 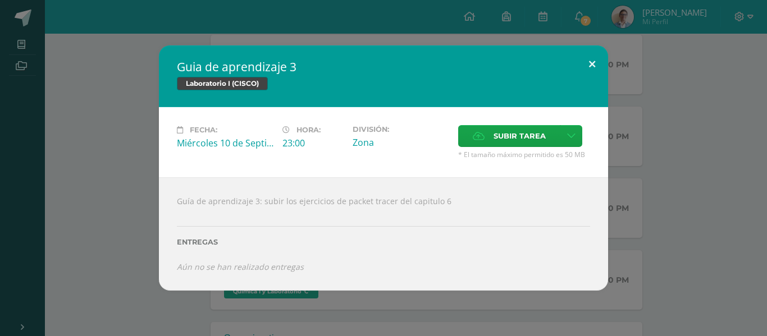 What do you see at coordinates (401, 129) in the screenshot?
I see `label: División:` at bounding box center [401, 129].